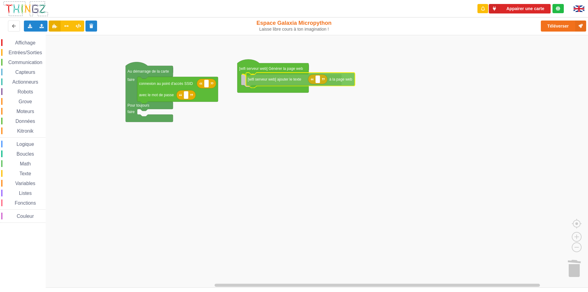 The image size is (588, 292). I want to click on span: Kitronik, so click(25, 131).